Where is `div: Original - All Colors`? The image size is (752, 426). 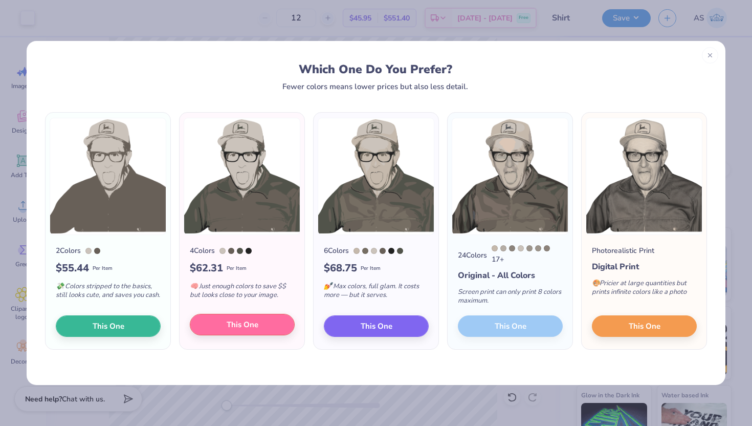 div: Original - All Colors is located at coordinates (510, 275).